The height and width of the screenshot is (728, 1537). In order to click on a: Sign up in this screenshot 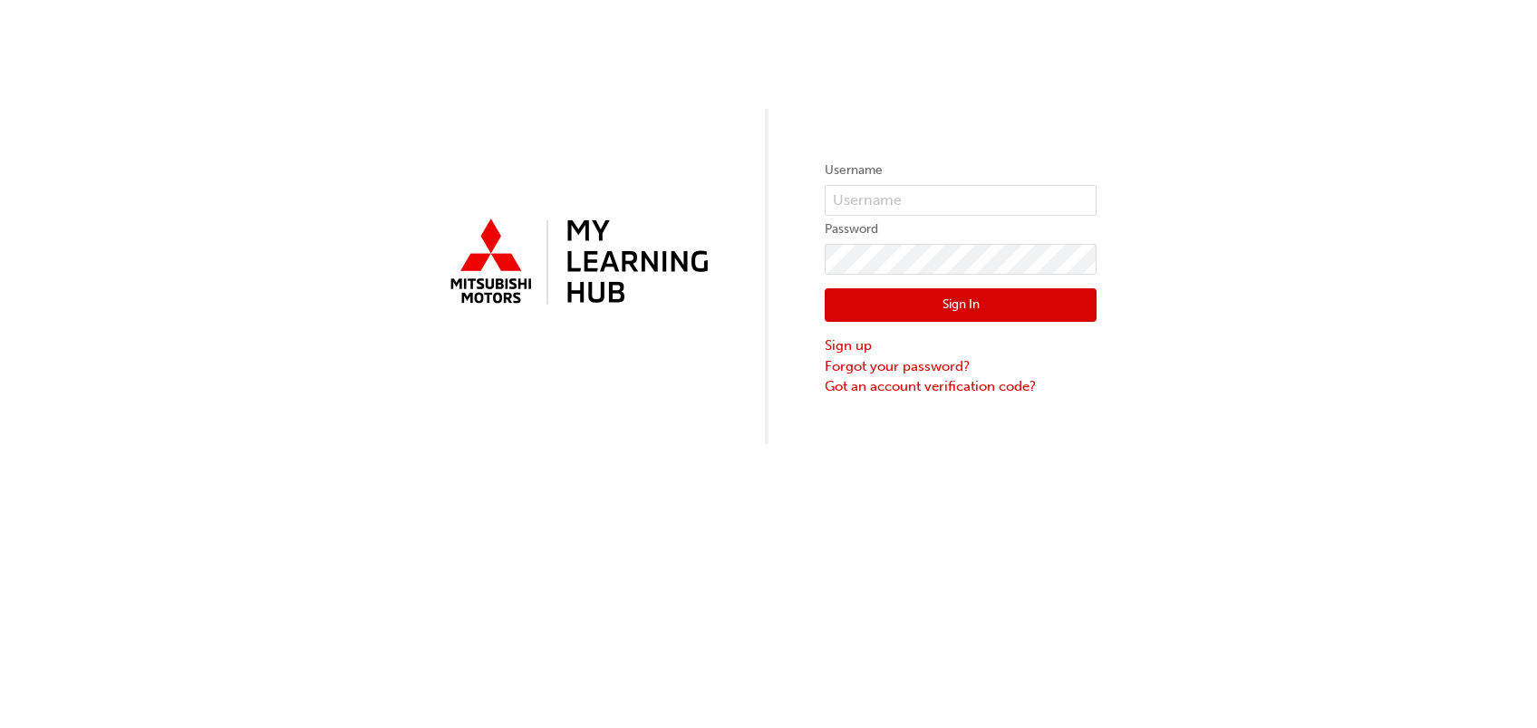, I will do `click(961, 345)`.